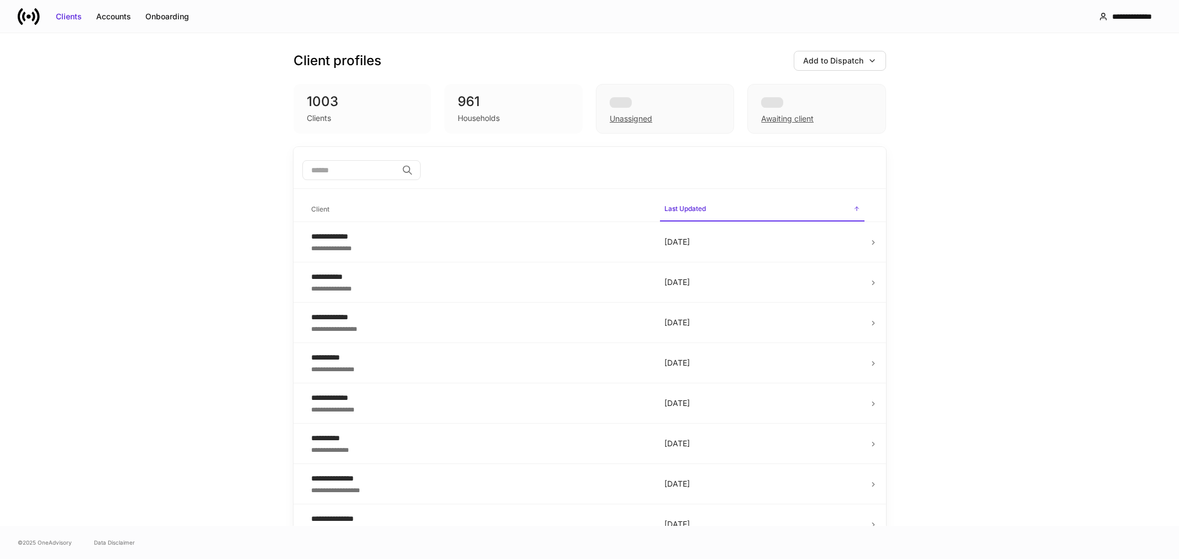 The image size is (1179, 559). I want to click on h3: Client profiles, so click(337, 61).